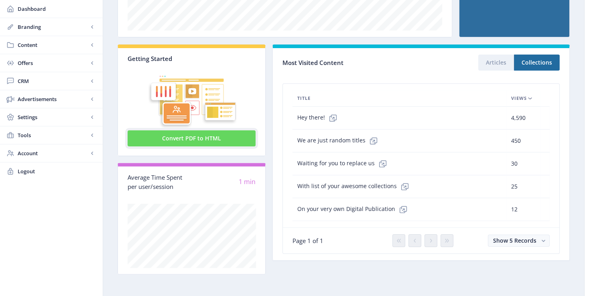 This screenshot has width=607, height=296. I want to click on span: We are just random titles, so click(339, 141).